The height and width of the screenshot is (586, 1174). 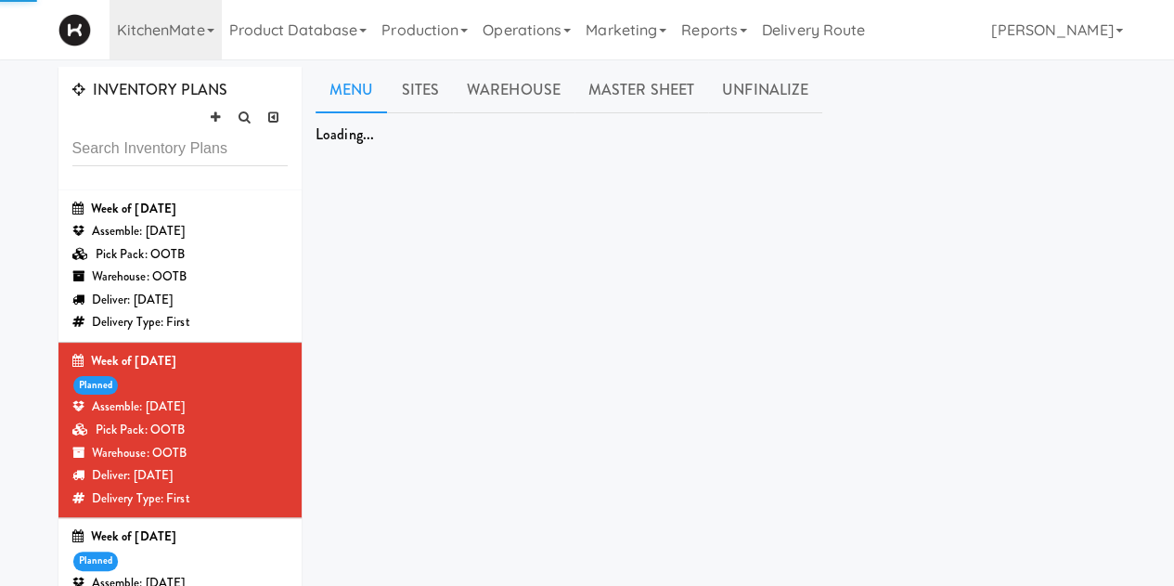 What do you see at coordinates (765, 90) in the screenshot?
I see `a: Unfinalize` at bounding box center [765, 90].